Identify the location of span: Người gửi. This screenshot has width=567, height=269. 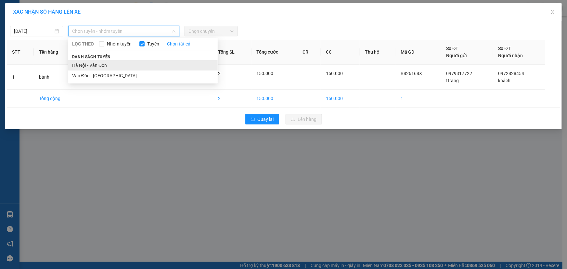
(457, 56).